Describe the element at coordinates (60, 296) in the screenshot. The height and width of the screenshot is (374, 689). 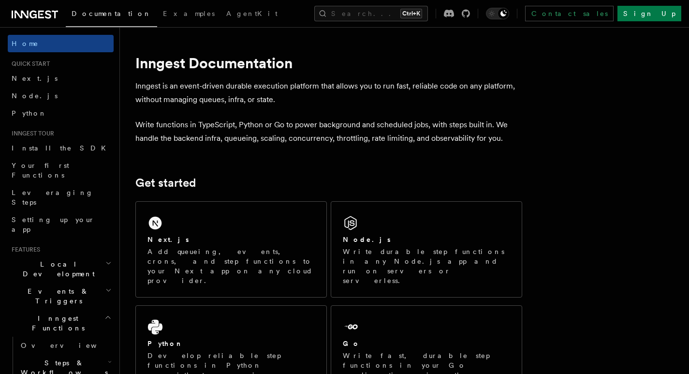
I see `button: Events & Triggers` at that location.